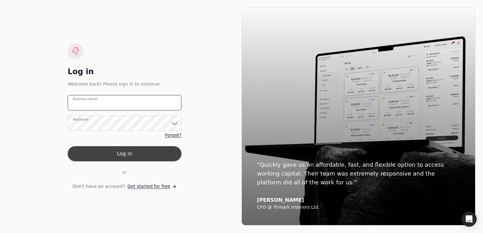 This screenshot has height=233, width=483. I want to click on span: Don't have an account?, so click(99, 187).